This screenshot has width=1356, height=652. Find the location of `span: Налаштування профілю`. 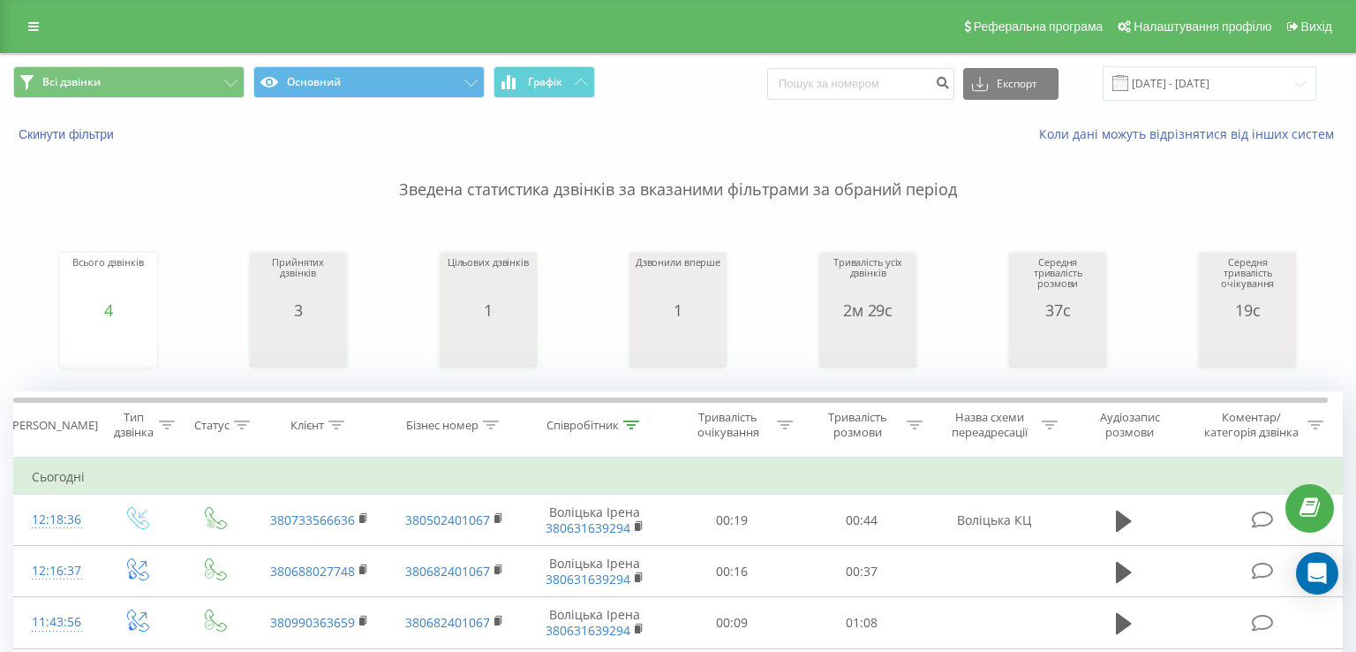

span: Налаштування профілю is located at coordinates (1203, 26).